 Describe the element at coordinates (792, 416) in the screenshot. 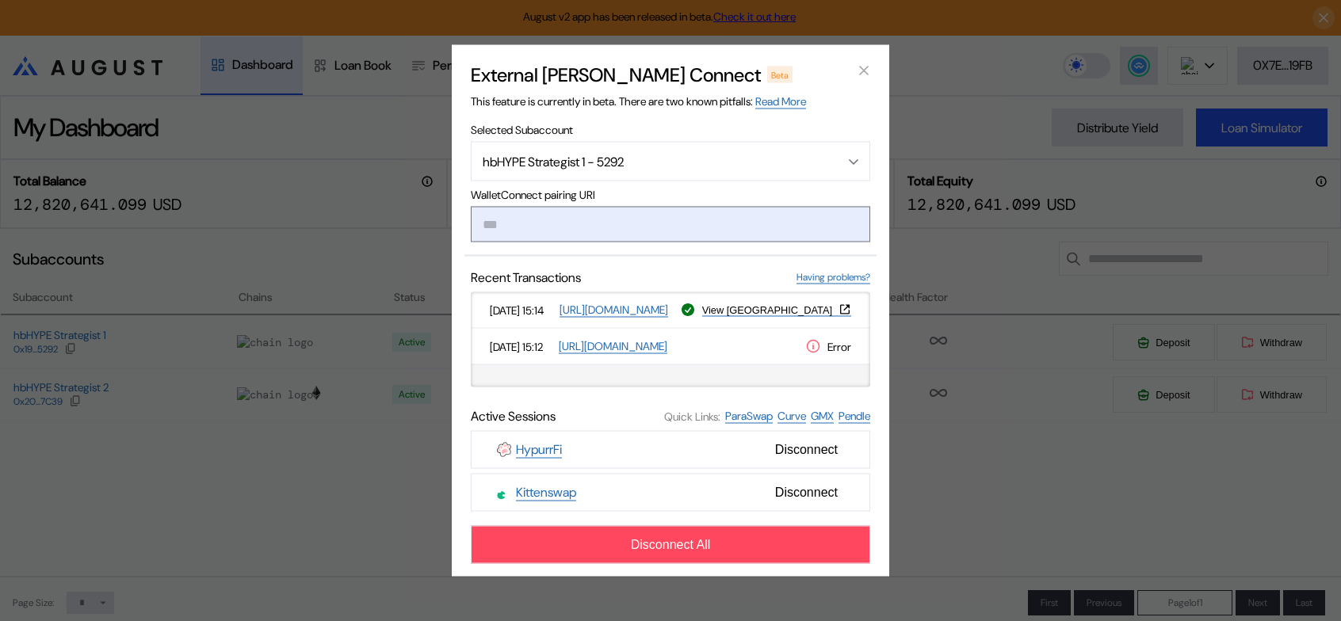

I see `a: Curve` at that location.